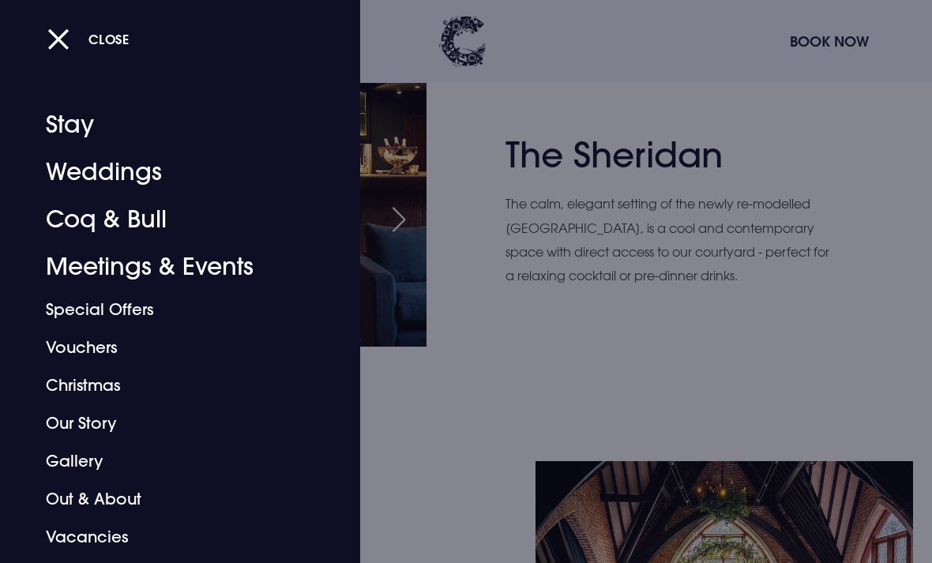 This screenshot has width=932, height=563. Describe the element at coordinates (169, 347) in the screenshot. I see `a: Vouchers` at that location.